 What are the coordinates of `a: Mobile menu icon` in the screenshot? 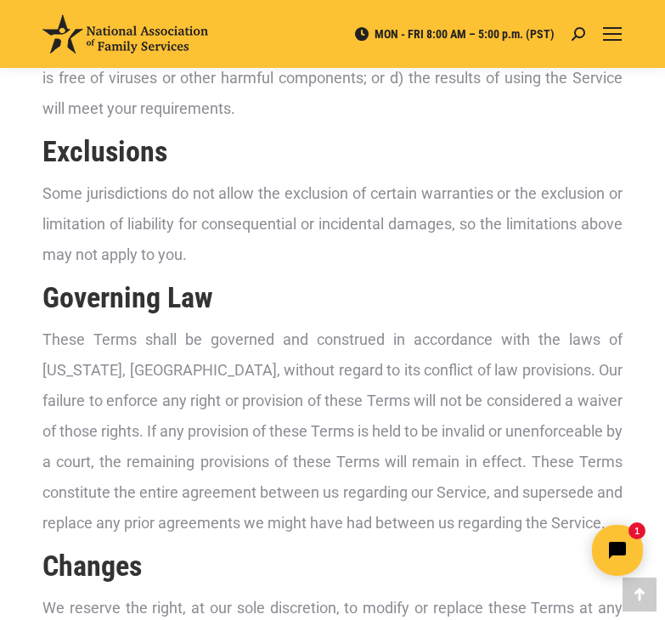 It's located at (612, 34).